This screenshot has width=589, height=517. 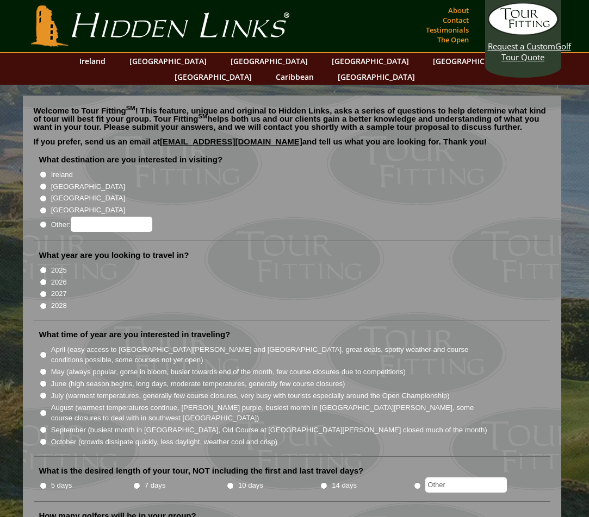 What do you see at coordinates (164, 442) in the screenshot?
I see `label: October (crowds dissipate quickly, less daylight, weather cool and crisp)` at bounding box center [164, 442].